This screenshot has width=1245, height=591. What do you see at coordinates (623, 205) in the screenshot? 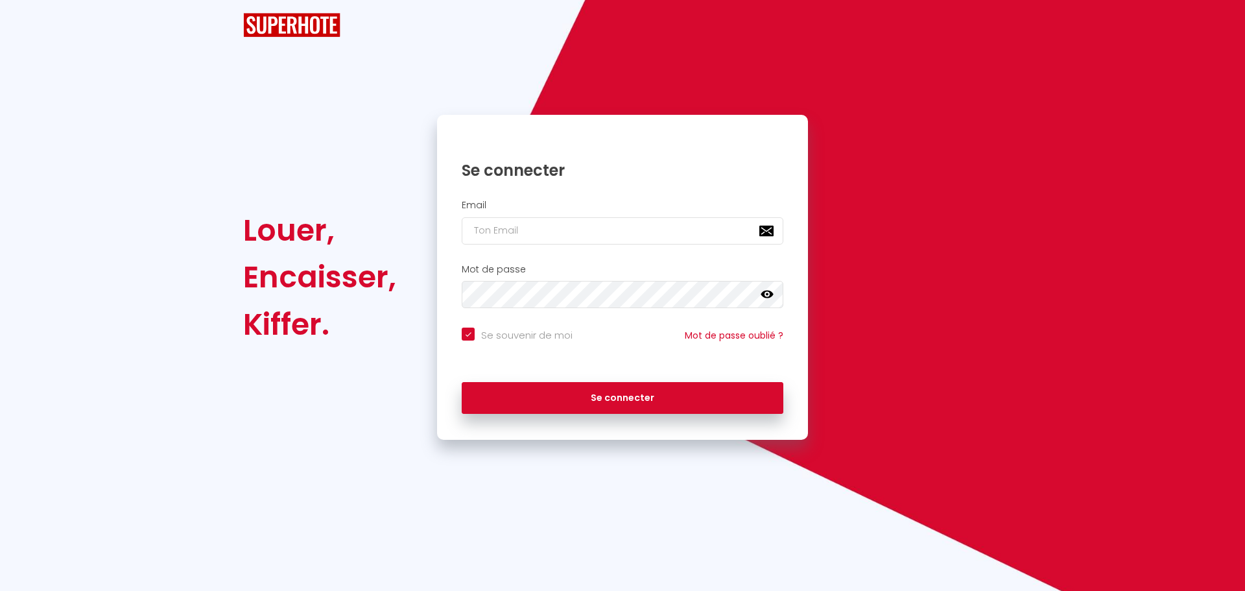
I see `h2: Email` at bounding box center [623, 205].